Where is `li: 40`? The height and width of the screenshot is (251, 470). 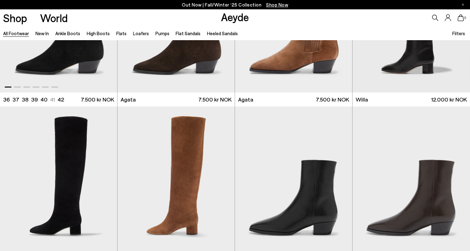
li: 40 is located at coordinates (44, 99).